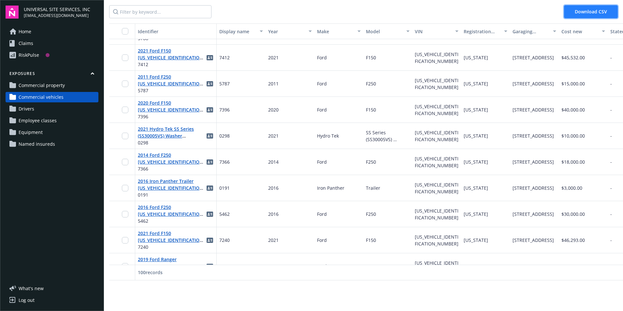 Image resolution: width=623 pixels, height=311 pixels. I want to click on button: Download CSV, so click(590, 12).